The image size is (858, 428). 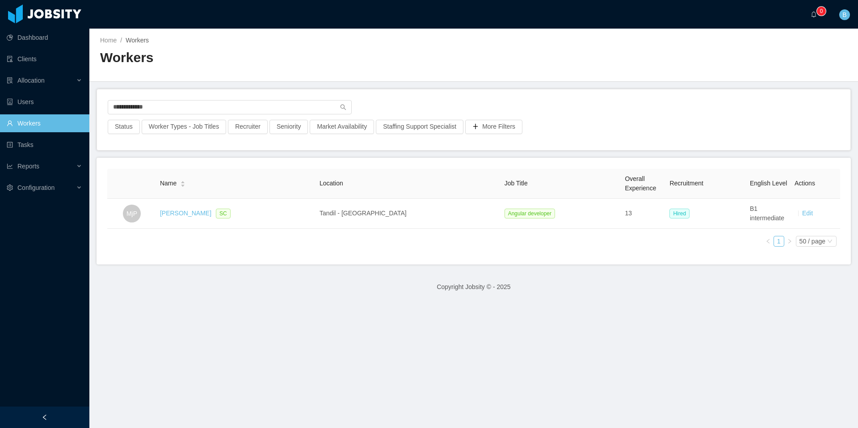 I want to click on i: icon: setting, so click(x=10, y=188).